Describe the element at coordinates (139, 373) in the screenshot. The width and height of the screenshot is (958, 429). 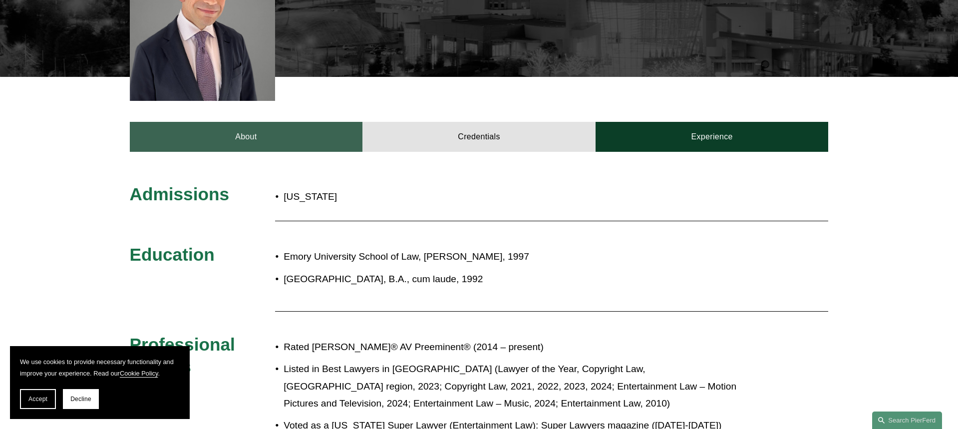
I see `a: Cookie Policy` at that location.